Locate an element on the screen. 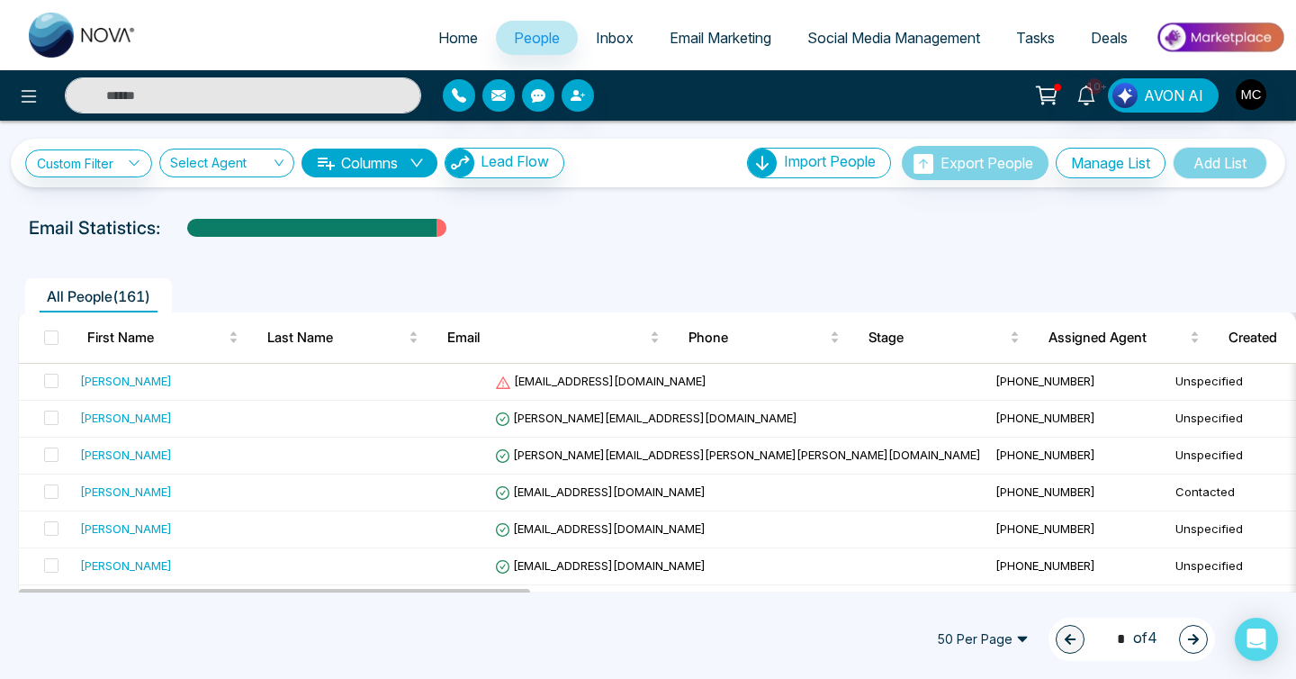 Image resolution: width=1296 pixels, height=679 pixels. th: Stage is located at coordinates (944, 338).